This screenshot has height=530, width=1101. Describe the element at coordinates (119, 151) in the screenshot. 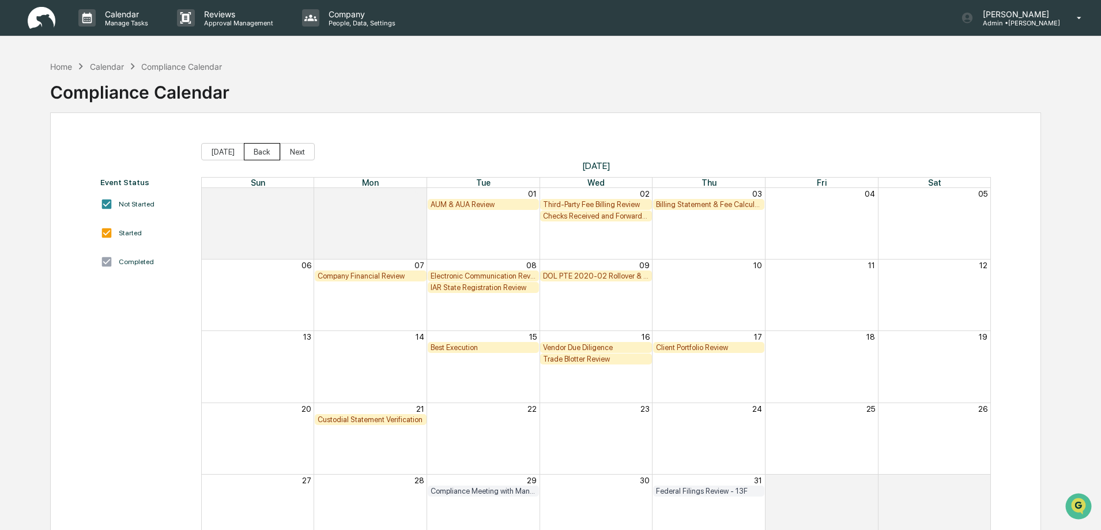

I see `span: Attestations` at that location.